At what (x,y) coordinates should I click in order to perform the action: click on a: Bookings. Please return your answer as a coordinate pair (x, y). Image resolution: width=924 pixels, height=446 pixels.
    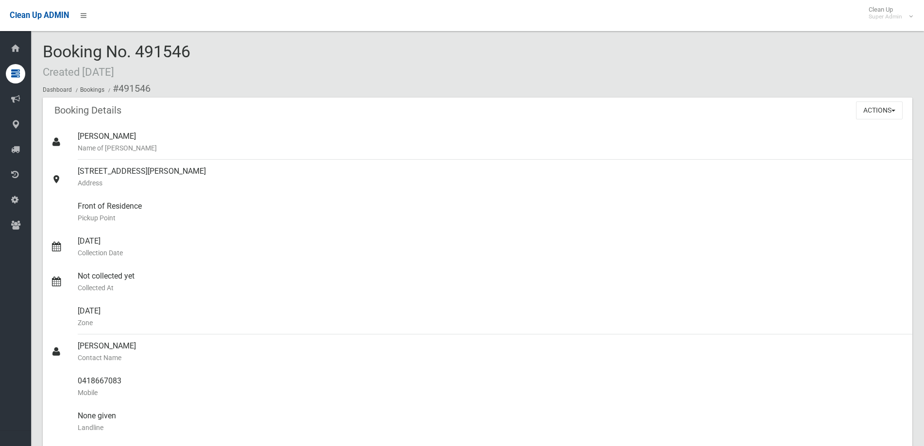
    Looking at the image, I should click on (92, 90).